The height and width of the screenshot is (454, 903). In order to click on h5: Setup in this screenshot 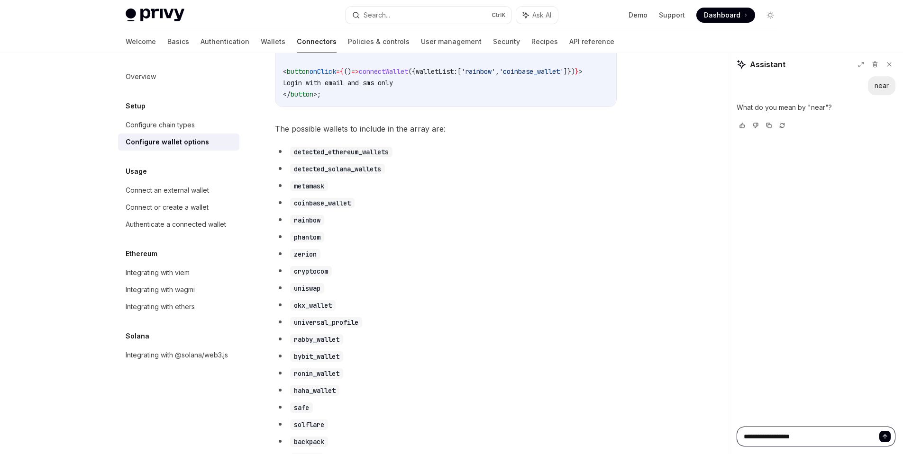, I will do `click(136, 106)`.